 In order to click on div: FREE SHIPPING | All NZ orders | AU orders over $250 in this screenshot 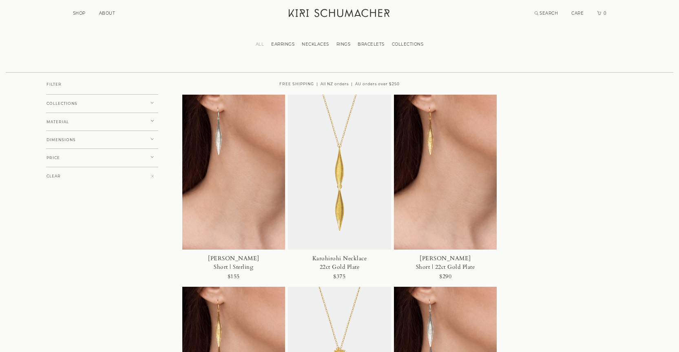, I will do `click(340, 83)`.